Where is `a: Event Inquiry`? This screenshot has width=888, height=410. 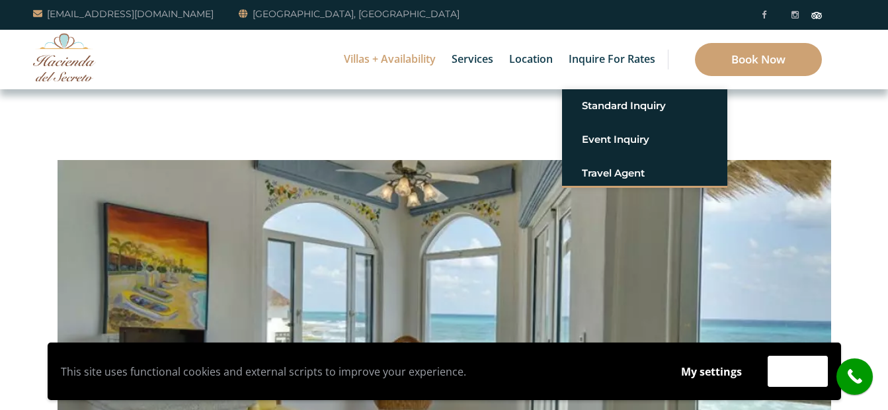 a: Event Inquiry is located at coordinates (645, 139).